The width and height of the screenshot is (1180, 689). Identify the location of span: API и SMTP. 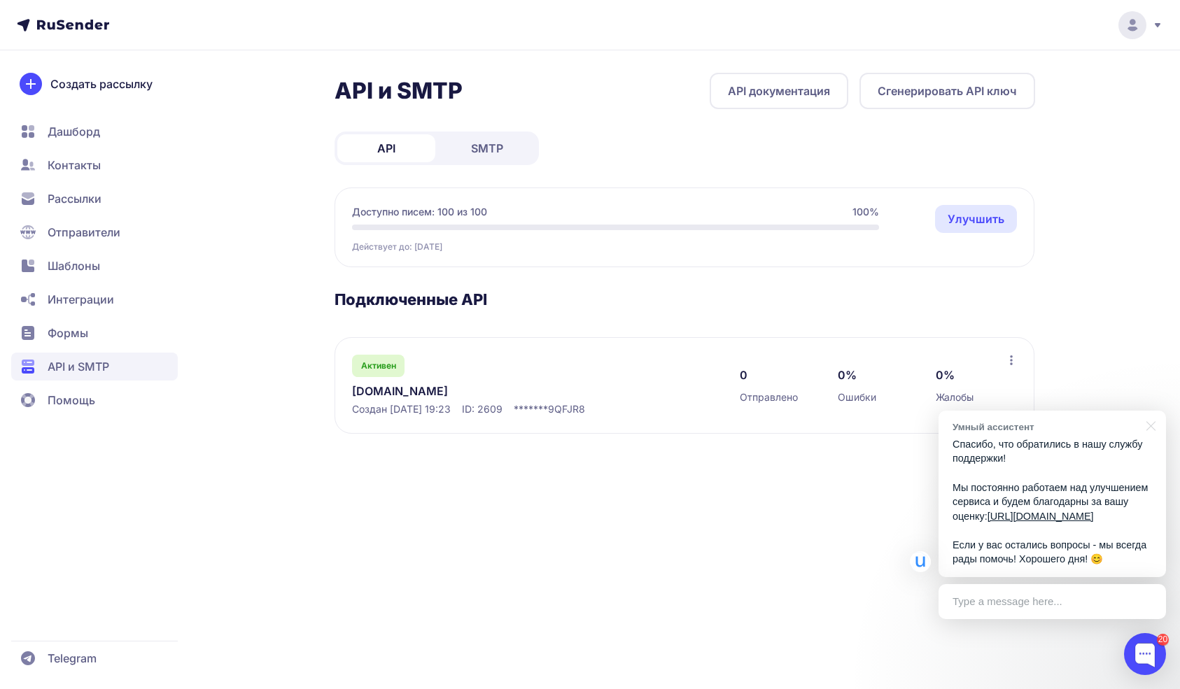
(78, 367).